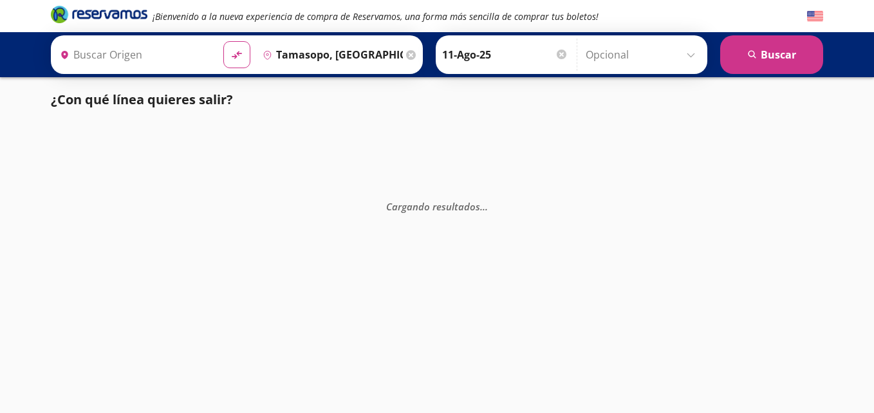 This screenshot has height=413, width=874. What do you see at coordinates (771, 55) in the screenshot?
I see `button: Buscar` at bounding box center [771, 55].